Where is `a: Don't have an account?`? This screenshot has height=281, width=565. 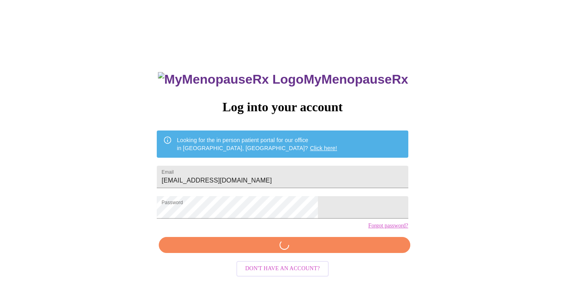 a: Don't have an account? is located at coordinates (282, 267).